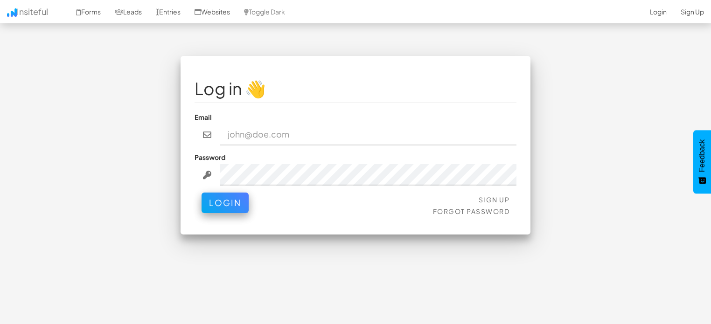 This screenshot has width=711, height=324. Describe the element at coordinates (225, 203) in the screenshot. I see `button: Login` at that location.